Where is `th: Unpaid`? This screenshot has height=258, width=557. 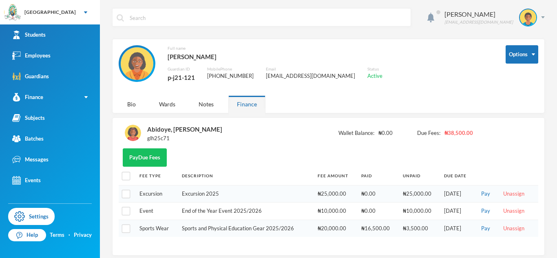 th: Unpaid is located at coordinates (420, 176).